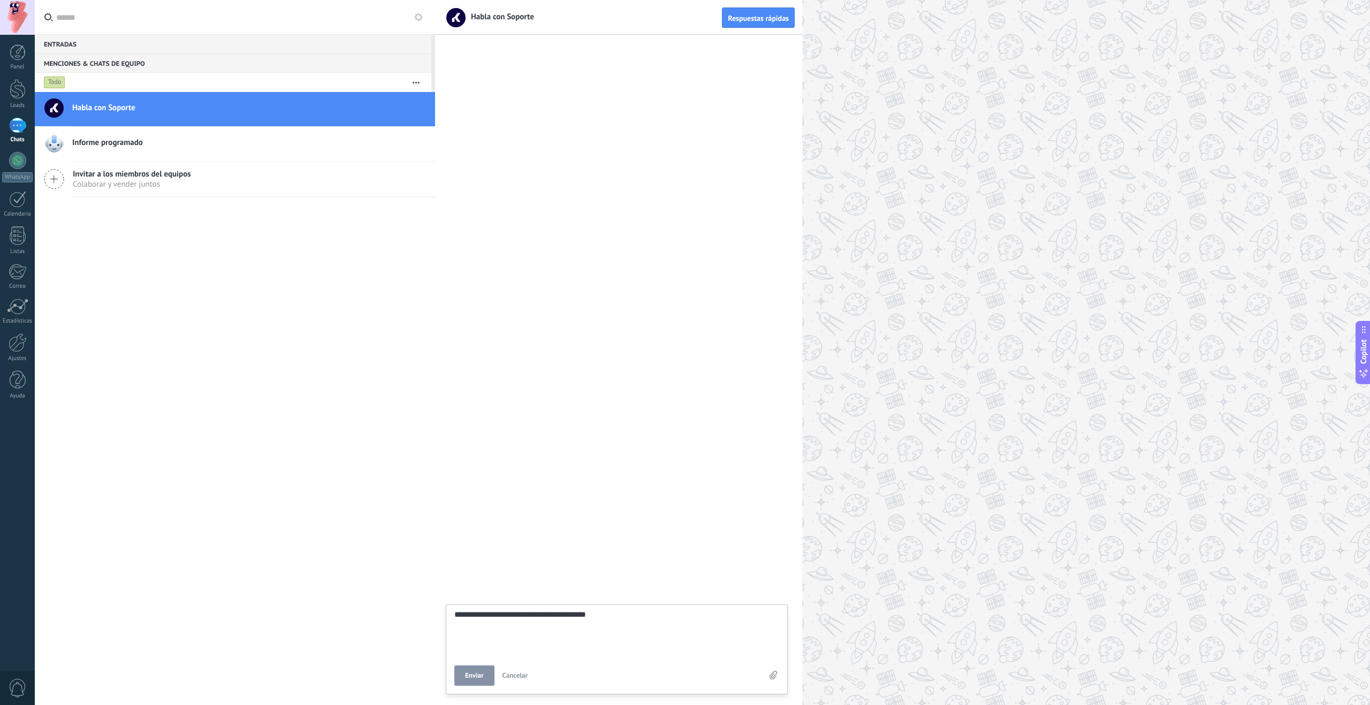 This screenshot has width=1370, height=705. What do you see at coordinates (108, 143) in the screenshot?
I see `span: Informe programado` at bounding box center [108, 143].